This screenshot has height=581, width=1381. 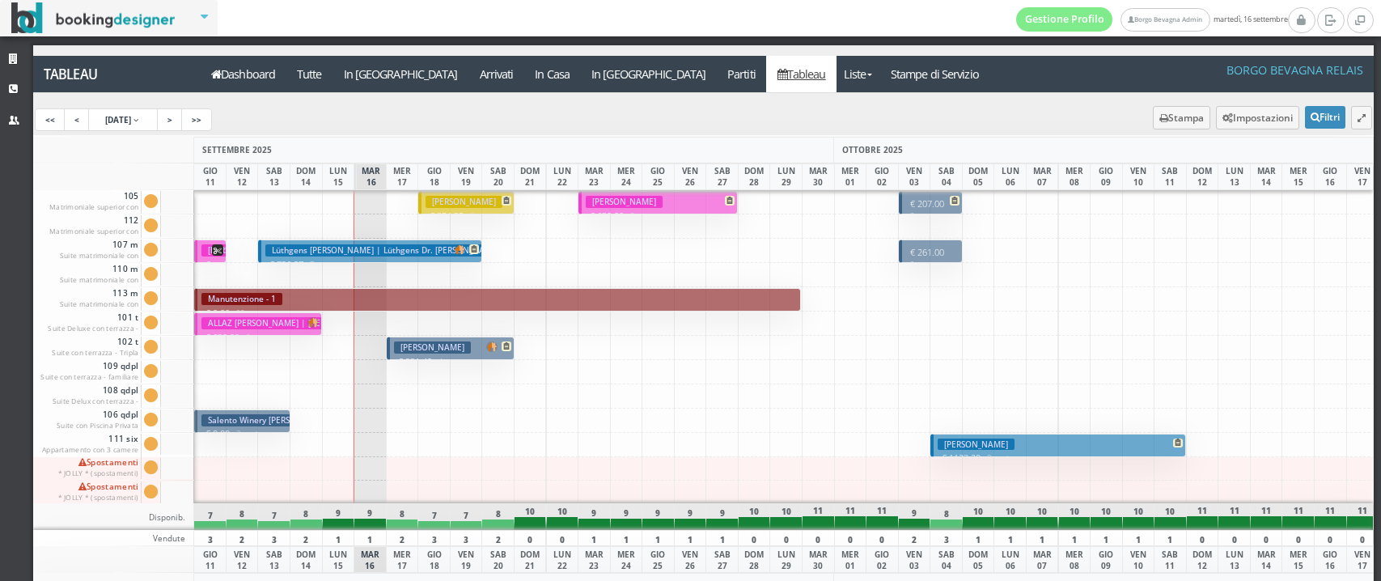 I want to click on button: Impostazioni, so click(x=1258, y=117).